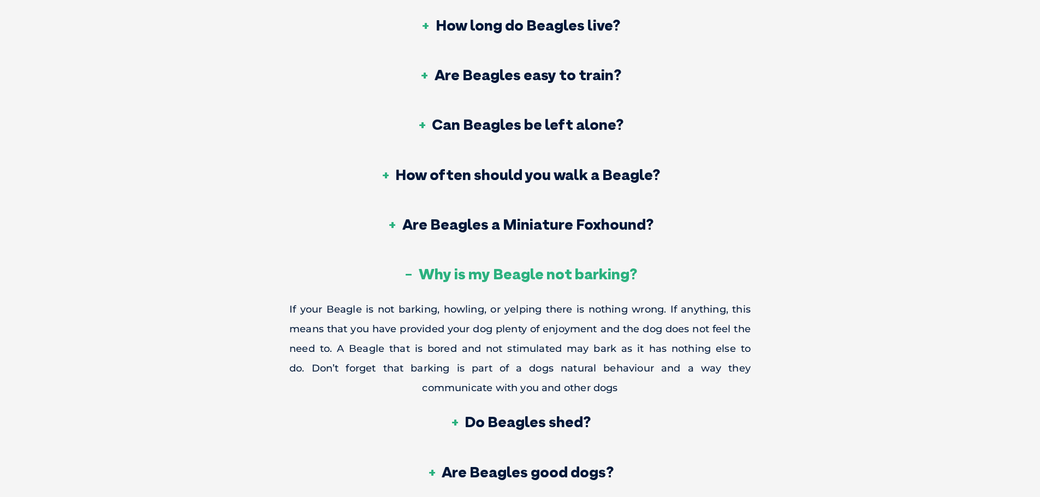 This screenshot has height=497, width=1040. I want to click on h3: Can Beagles be left alone?, so click(520, 124).